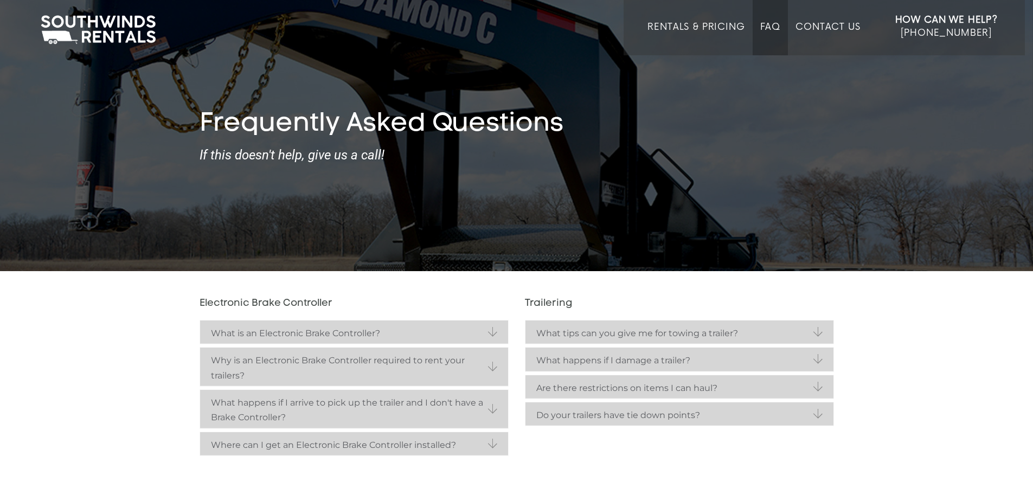 The image size is (1033, 494). What do you see at coordinates (680, 360) in the screenshot?
I see `strong: What happens if I damage a trailer?` at bounding box center [680, 360].